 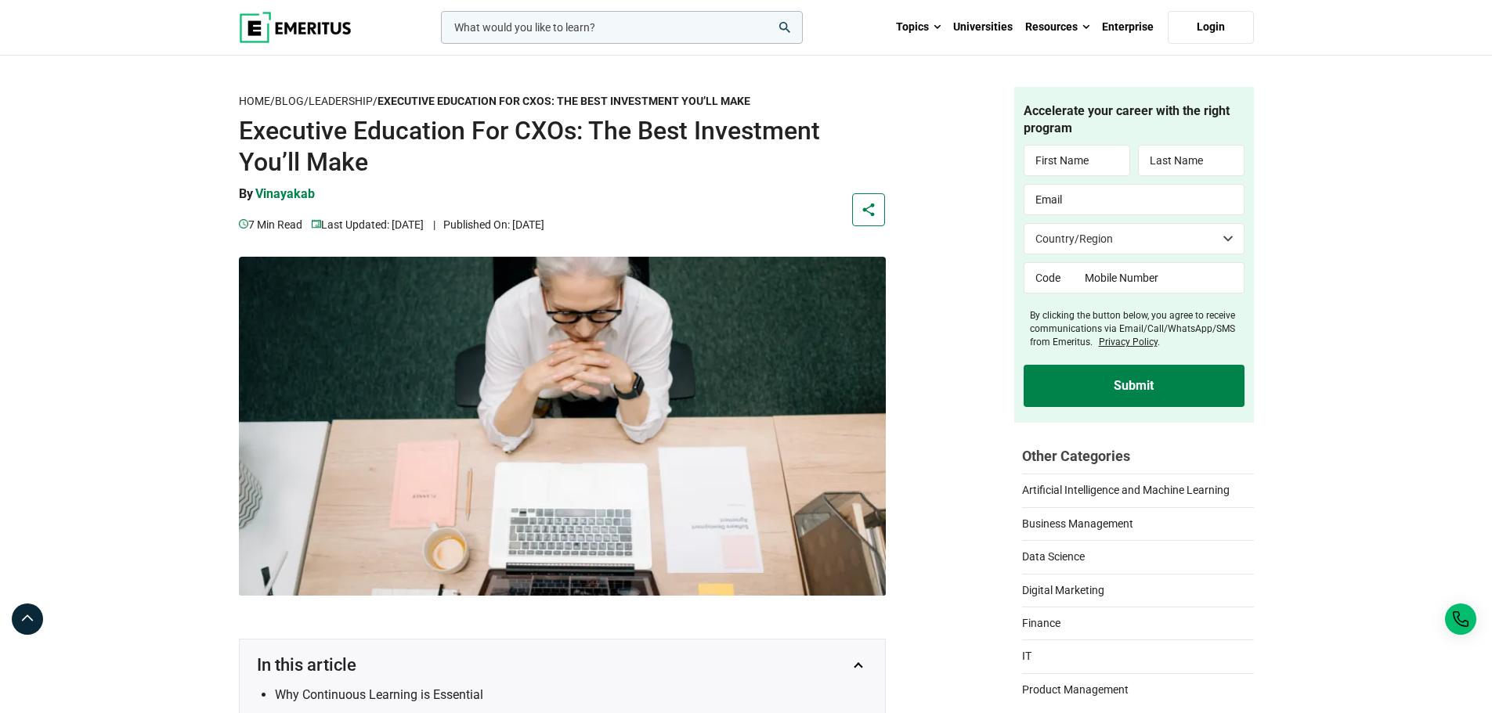 What do you see at coordinates (1211, 27) in the screenshot?
I see `a: Login` at bounding box center [1211, 27].